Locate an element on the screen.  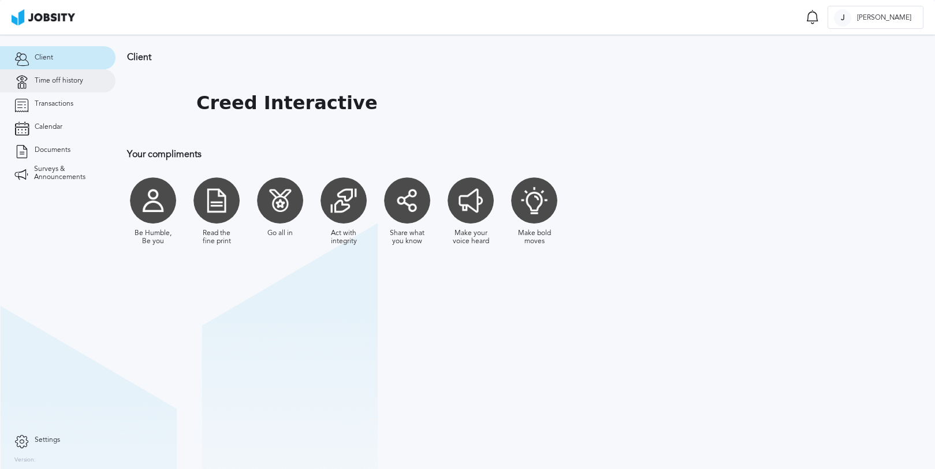
h3: Your compliments is located at coordinates (440, 154).